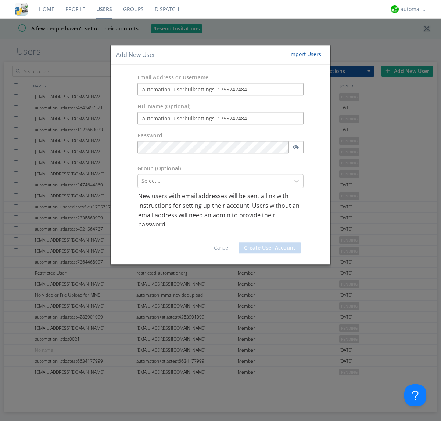 This screenshot has width=441, height=421. What do you see at coordinates (173, 78) in the screenshot?
I see `label: Email Address or Username` at bounding box center [173, 78].